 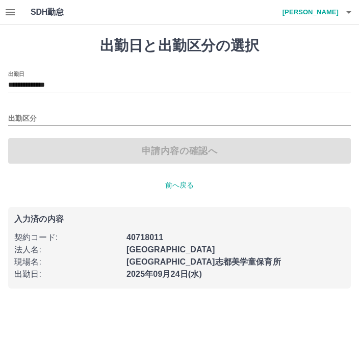 What do you see at coordinates (179, 46) in the screenshot?
I see `h1: 出勤日と出勤区分の選択` at bounding box center [179, 46].